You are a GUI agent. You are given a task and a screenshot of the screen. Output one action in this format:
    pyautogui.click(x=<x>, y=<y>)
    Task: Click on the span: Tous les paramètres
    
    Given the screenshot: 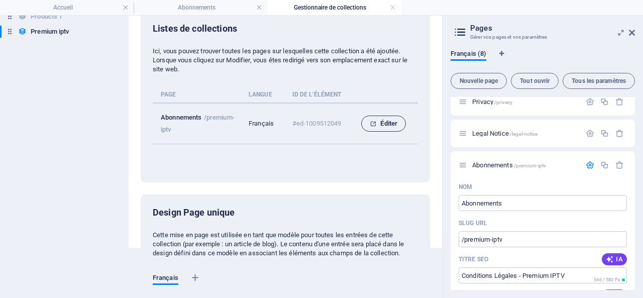 What is the action you would take?
    pyautogui.click(x=599, y=81)
    